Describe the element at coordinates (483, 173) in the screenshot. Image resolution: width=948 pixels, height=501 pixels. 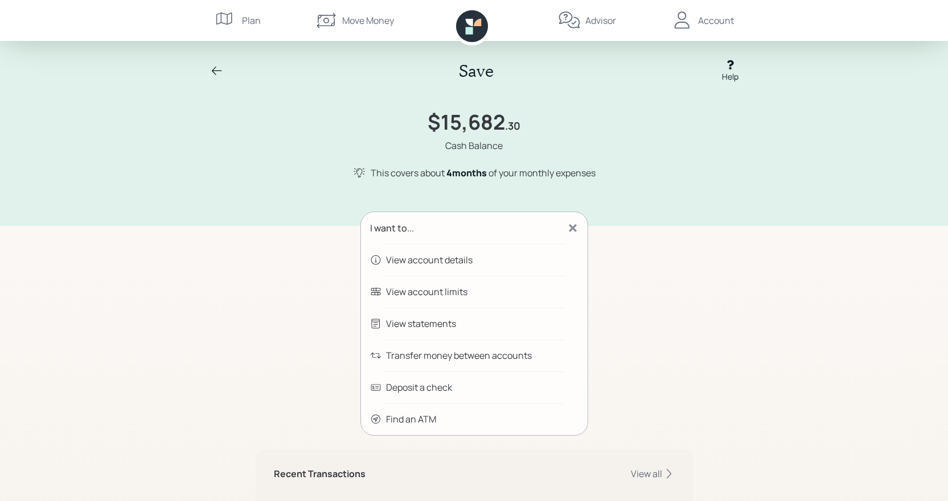
I see `div: This covers about of your monthly expenses` at that location.